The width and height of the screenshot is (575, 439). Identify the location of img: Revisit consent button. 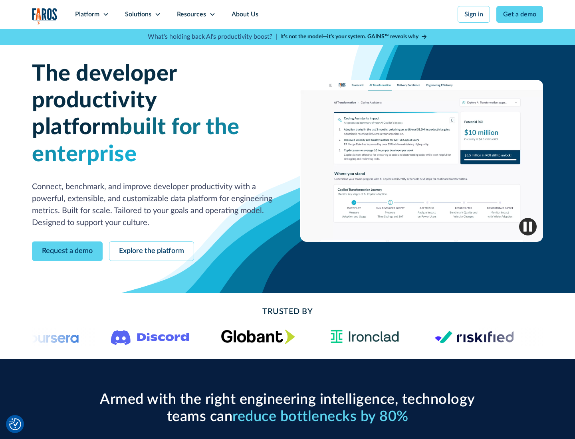
(15, 424).